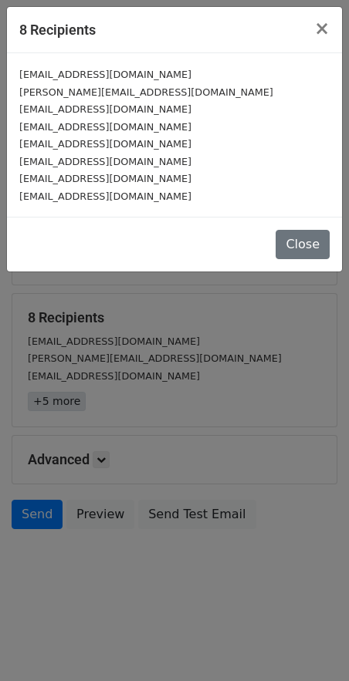 The height and width of the screenshot is (681, 349). Describe the element at coordinates (57, 29) in the screenshot. I see `h5: 8 Recipients` at that location.